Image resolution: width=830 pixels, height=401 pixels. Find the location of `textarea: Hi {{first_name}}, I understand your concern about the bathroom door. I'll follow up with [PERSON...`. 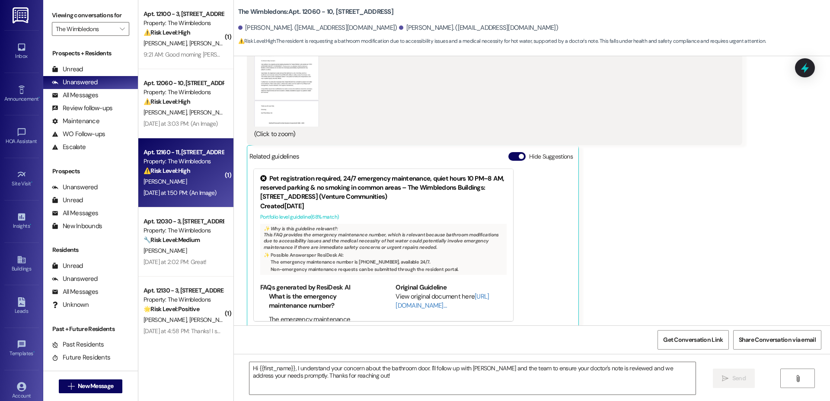

textarea: Hi {{first_name}}, I understand your concern about the bathroom door. I'll follow up with [PERSON... is located at coordinates (472, 378).